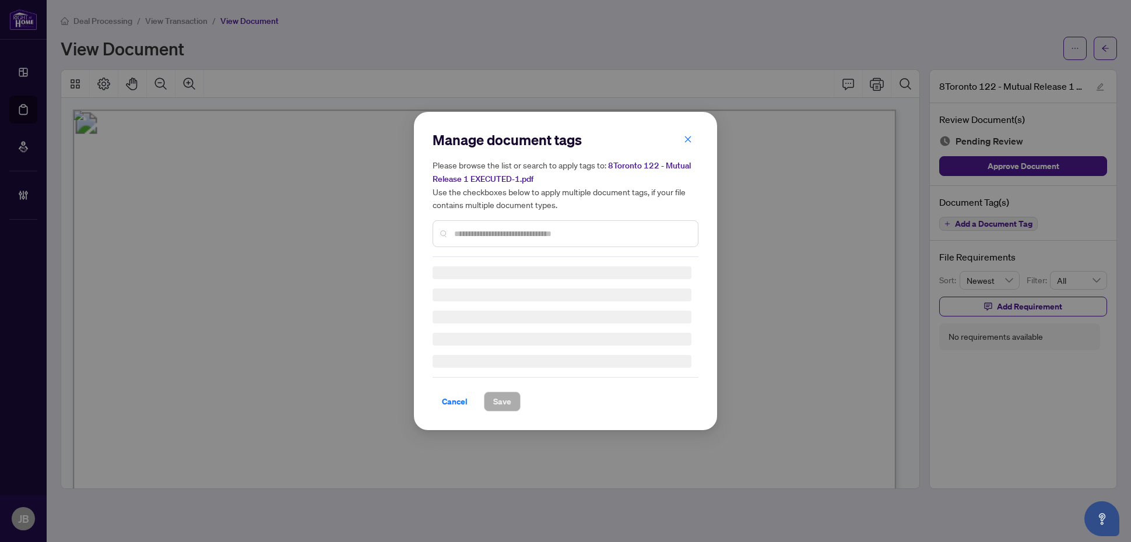 Image resolution: width=1131 pixels, height=542 pixels. Describe the element at coordinates (455, 402) in the screenshot. I see `button: Cancel` at that location.